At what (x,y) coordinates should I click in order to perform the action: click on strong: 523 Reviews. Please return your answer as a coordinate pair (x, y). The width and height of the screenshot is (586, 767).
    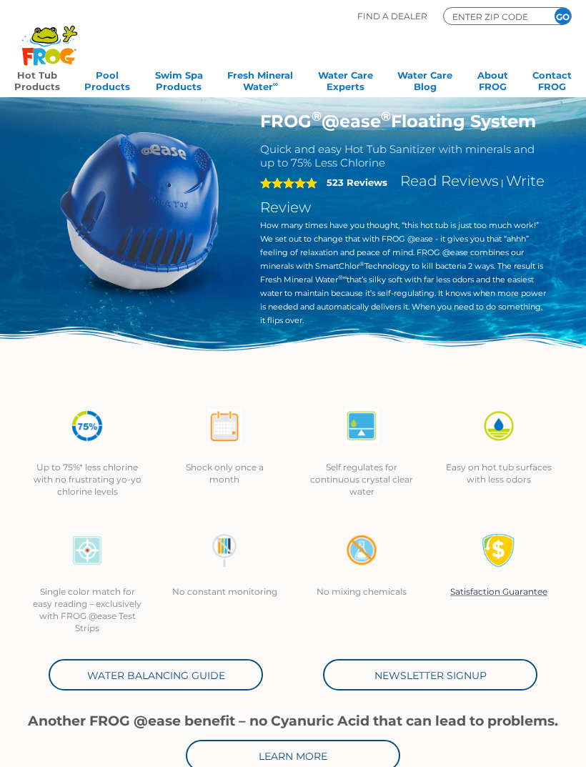
    Looking at the image, I should click on (357, 182).